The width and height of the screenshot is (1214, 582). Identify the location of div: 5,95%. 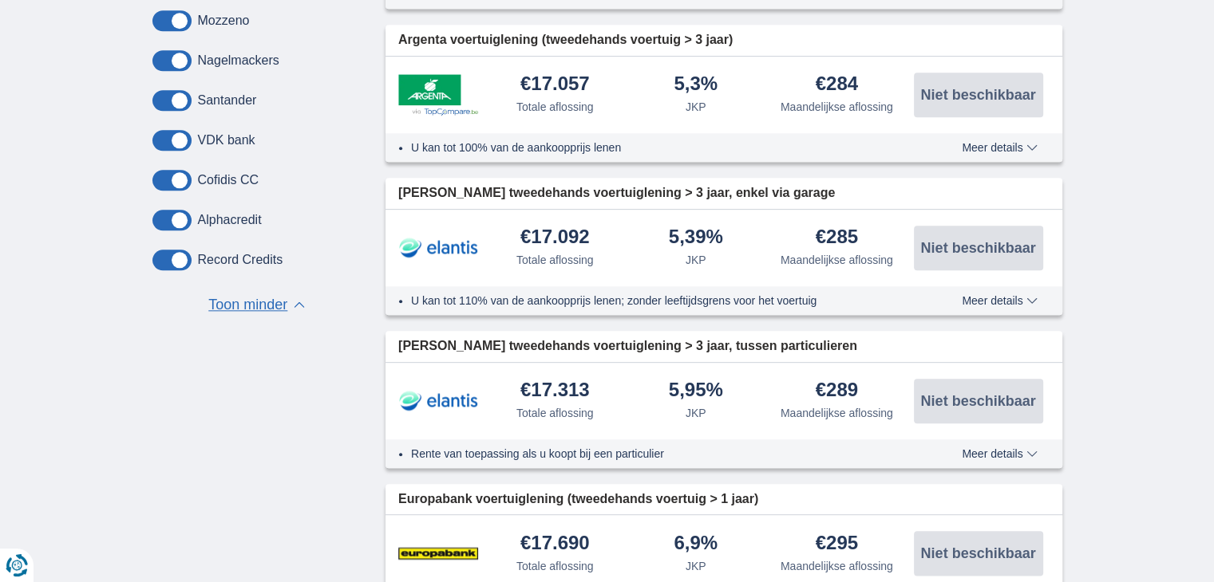
(696, 391).